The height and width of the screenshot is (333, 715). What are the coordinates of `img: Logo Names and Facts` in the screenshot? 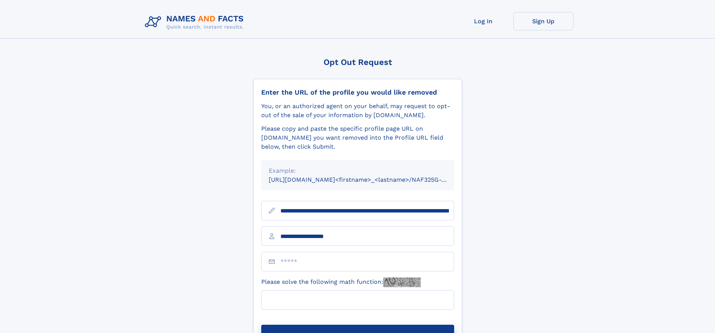 It's located at (196, 22).